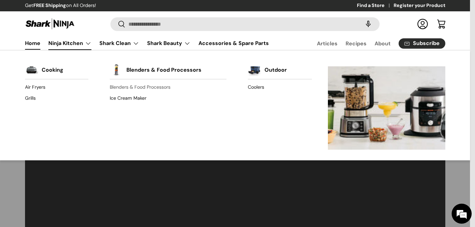 The image size is (475, 227). What do you see at coordinates (422, 43) in the screenshot?
I see `a: Subscribe` at bounding box center [422, 43].